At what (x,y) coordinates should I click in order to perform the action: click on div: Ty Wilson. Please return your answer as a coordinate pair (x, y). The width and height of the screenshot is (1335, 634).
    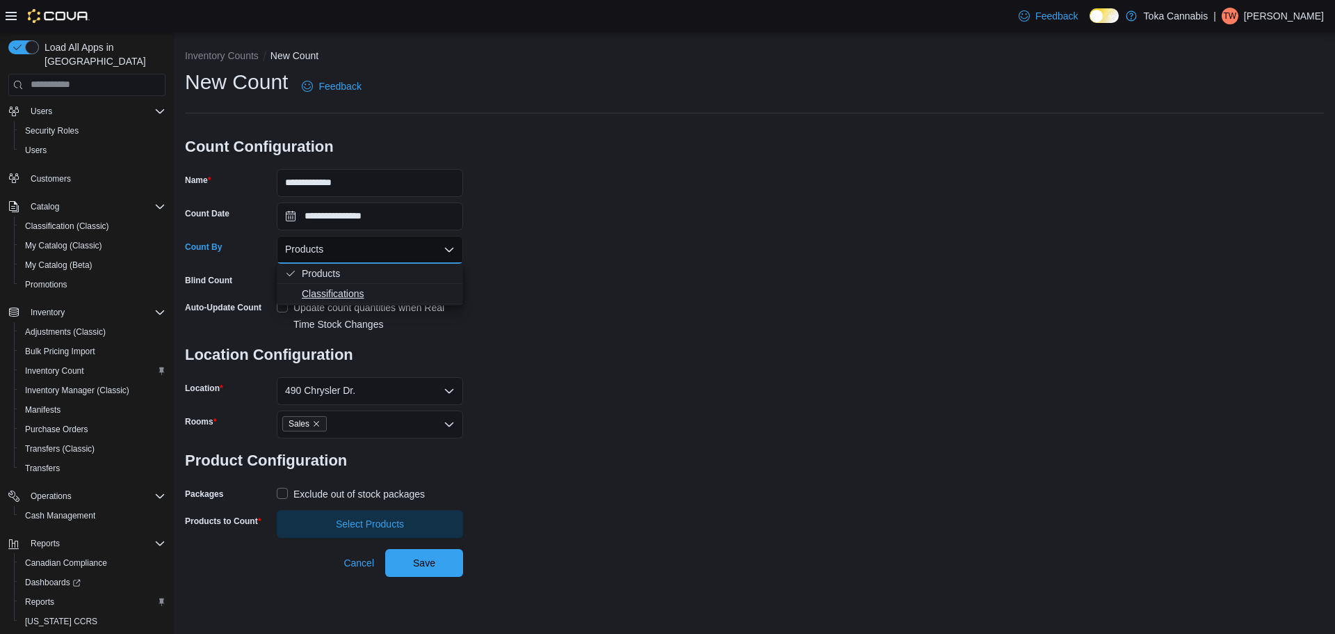
    Looking at the image, I should click on (1230, 16).